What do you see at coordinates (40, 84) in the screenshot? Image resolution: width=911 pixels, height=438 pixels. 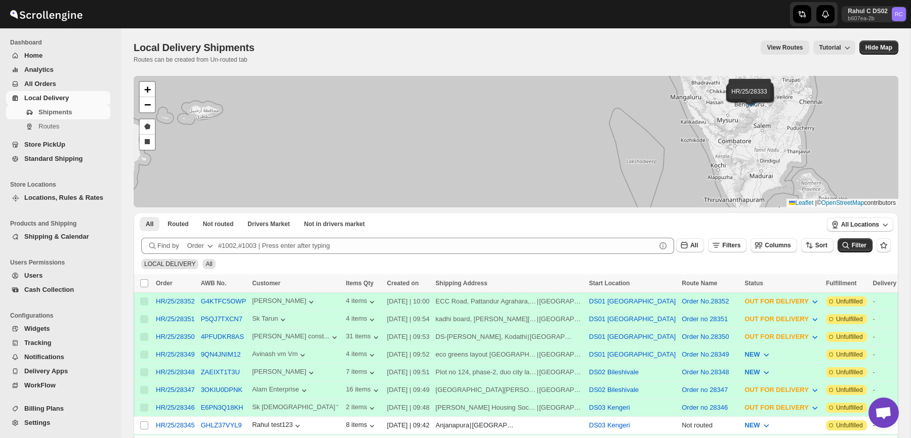 I see `span: All Orders` at bounding box center [40, 84].